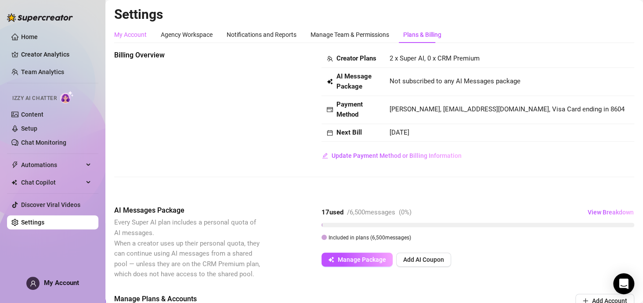 The height and width of the screenshot is (303, 643). What do you see at coordinates (52, 183) in the screenshot?
I see `span: Chat Copilot` at bounding box center [52, 183].